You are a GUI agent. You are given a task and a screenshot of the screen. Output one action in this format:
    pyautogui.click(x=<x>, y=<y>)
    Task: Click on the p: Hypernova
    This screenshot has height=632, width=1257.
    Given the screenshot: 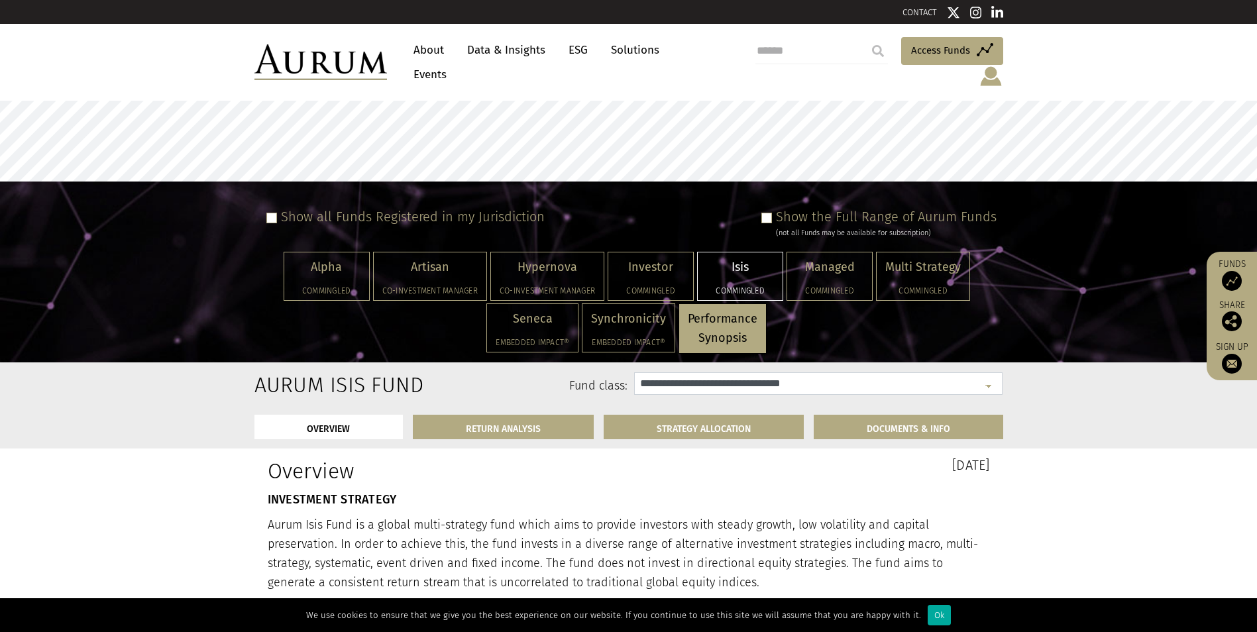 What is the action you would take?
    pyautogui.click(x=547, y=267)
    